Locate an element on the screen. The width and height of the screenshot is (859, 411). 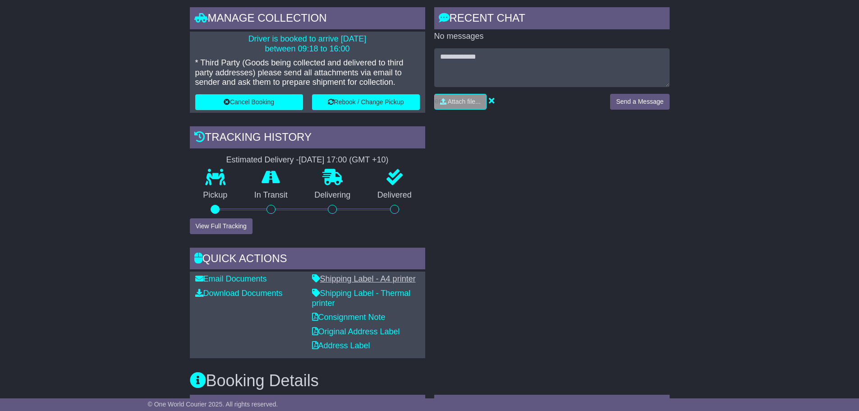
button: View Full Tracking is located at coordinates (221, 226).